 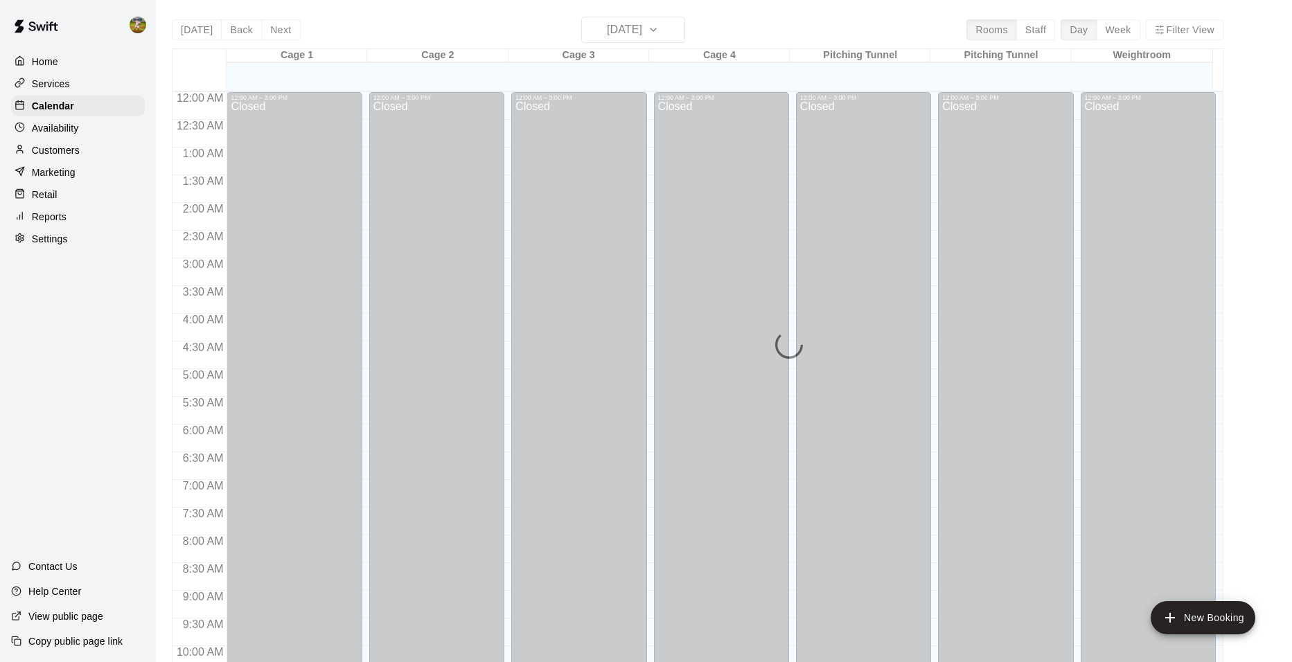 I want to click on img: Jhonny Montoya, so click(x=138, y=25).